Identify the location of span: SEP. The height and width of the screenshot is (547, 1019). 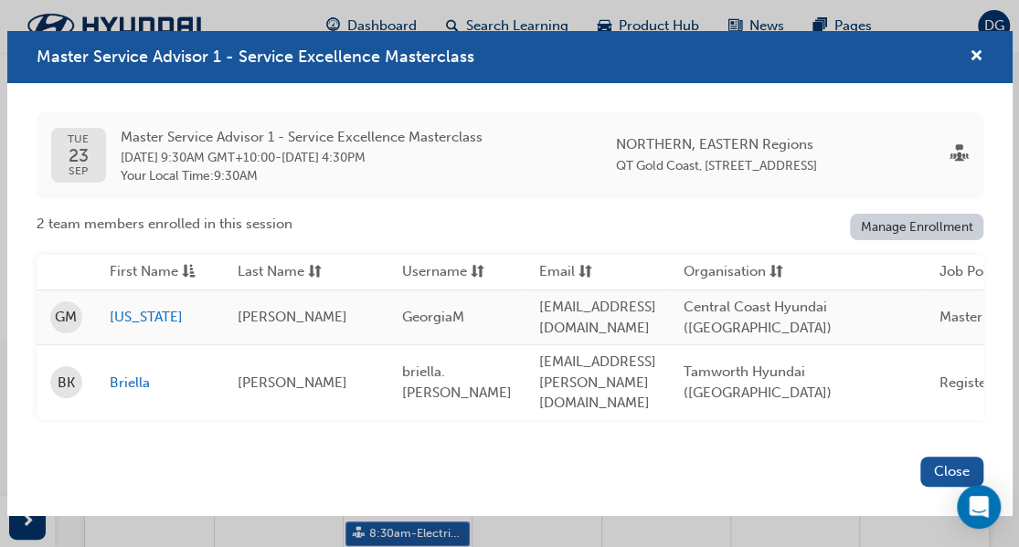
(78, 171).